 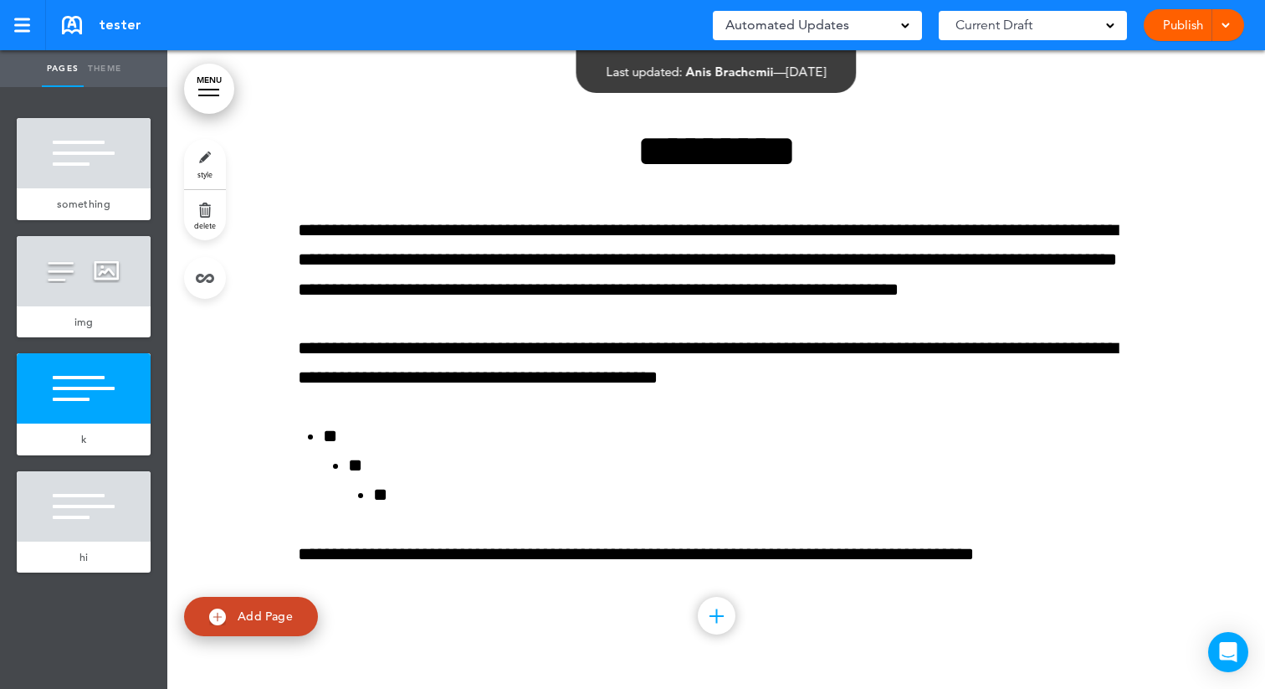 I want to click on a: Pages, so click(x=63, y=69).